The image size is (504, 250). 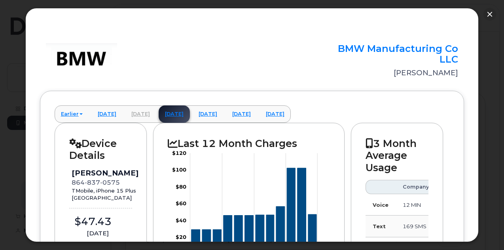 What do you see at coordinates (181, 203) in the screenshot?
I see `tspan: $60` at bounding box center [181, 203].